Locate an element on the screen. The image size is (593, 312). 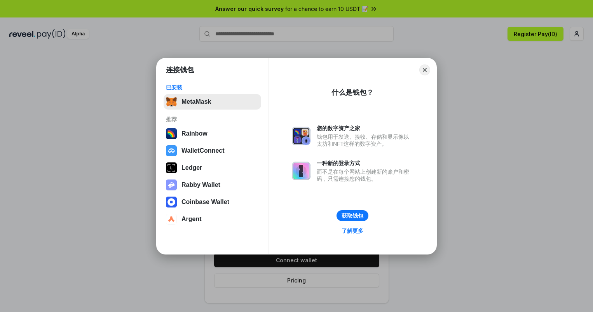
img: svg+xml,%3Csvg%20xmlns%3D%22http%3A%2F%2Fwww.w3.org%2F2000%2Fsvg%22%20width%3D%2228%22%20height%3... is located at coordinates (171, 168).